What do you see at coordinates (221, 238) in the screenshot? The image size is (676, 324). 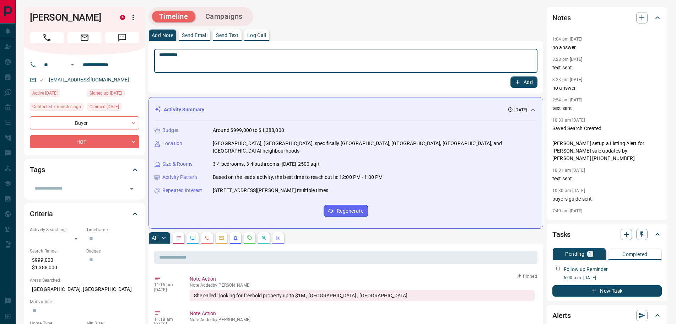 I see `svg: Emails` at bounding box center [221, 238].